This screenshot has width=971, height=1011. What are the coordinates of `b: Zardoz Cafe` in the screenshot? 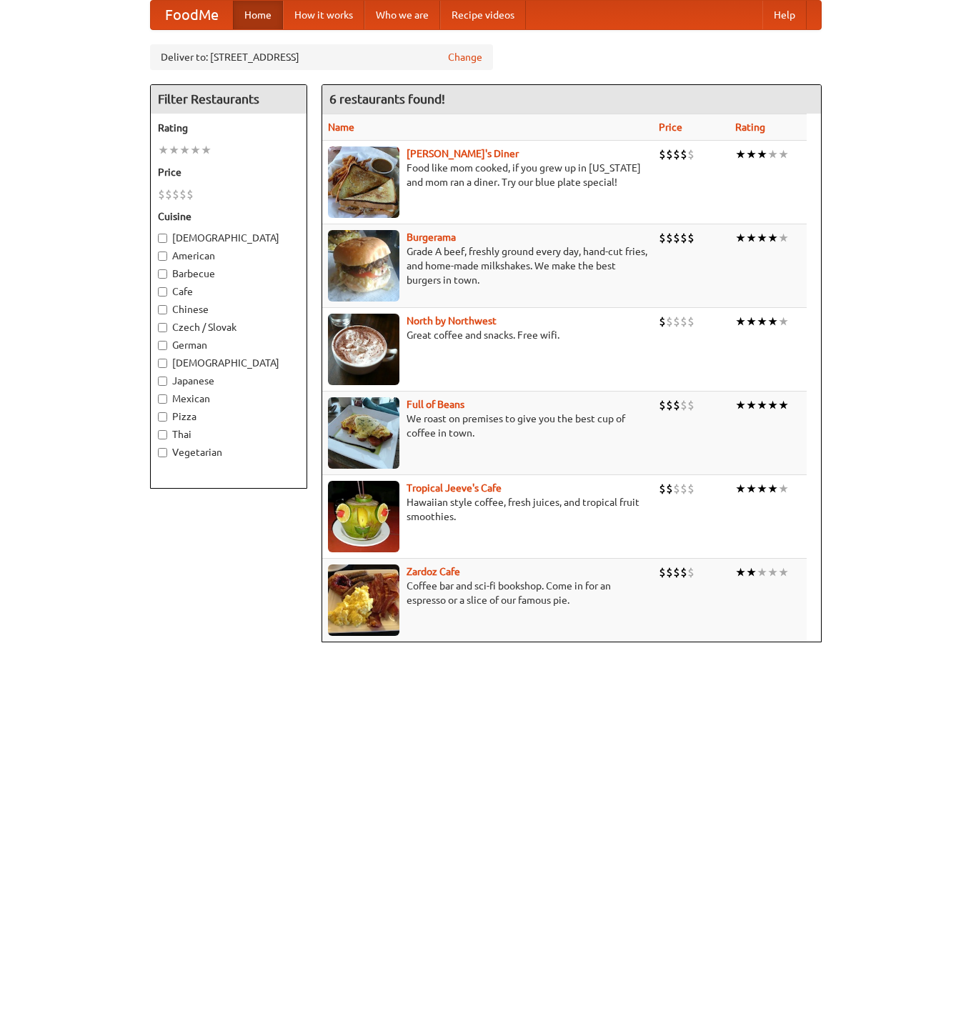 It's located at (433, 571).